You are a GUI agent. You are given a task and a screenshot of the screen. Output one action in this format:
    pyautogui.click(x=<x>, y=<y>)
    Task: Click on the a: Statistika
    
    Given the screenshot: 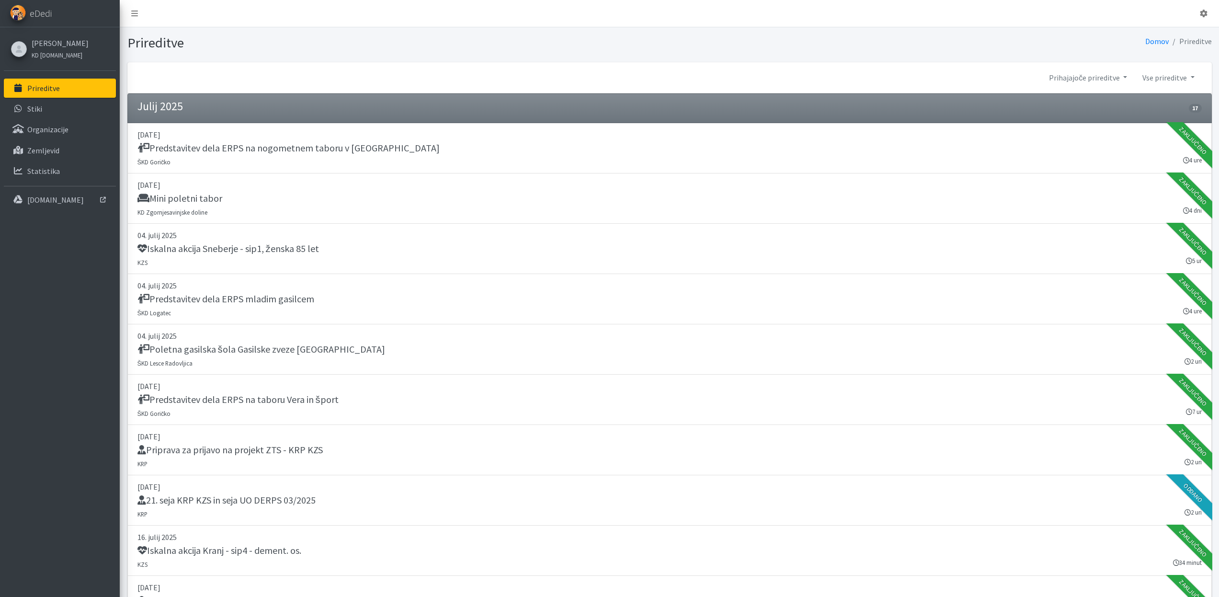 What is the action you would take?
    pyautogui.click(x=60, y=171)
    